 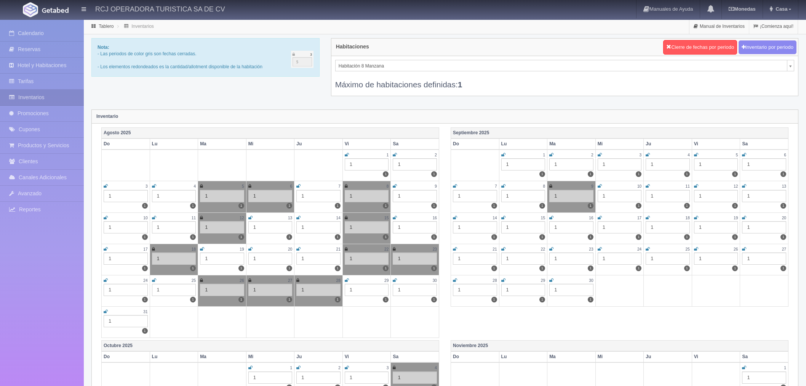 What do you see at coordinates (107, 116) in the screenshot?
I see `strong: Inventario` at bounding box center [107, 116].